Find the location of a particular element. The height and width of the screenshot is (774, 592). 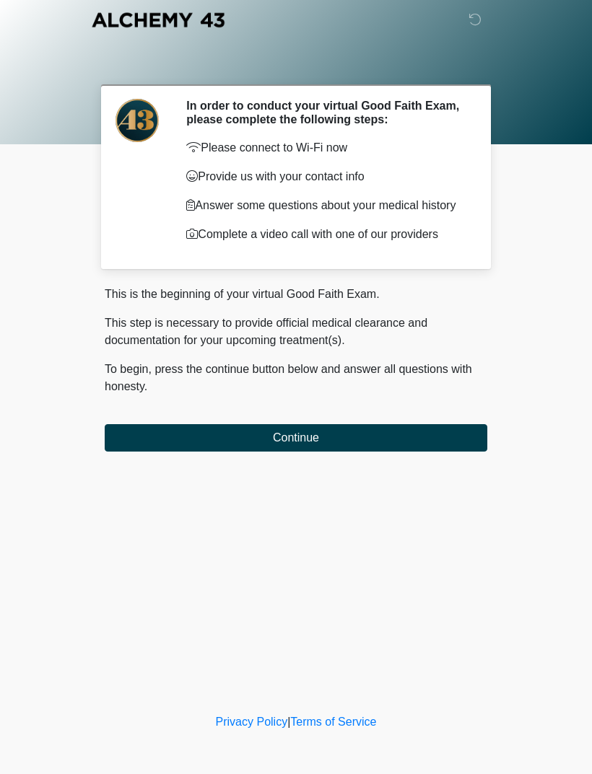

a: Privacy Policy is located at coordinates (252, 721).